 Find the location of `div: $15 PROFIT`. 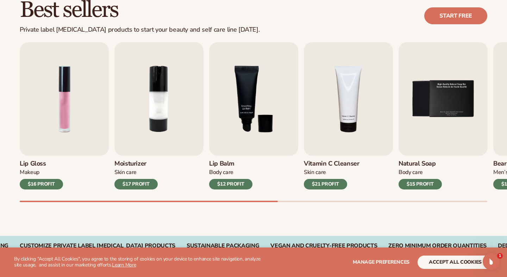

div: $15 PROFIT is located at coordinates (420, 184).